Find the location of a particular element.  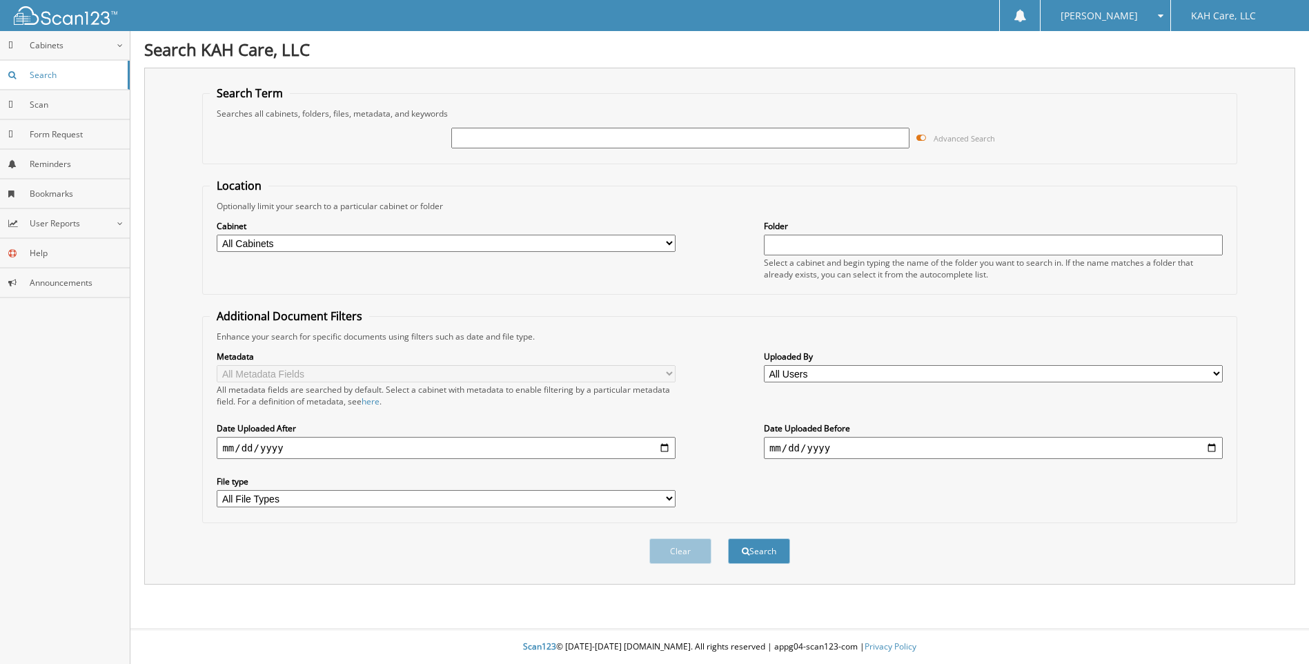

span: Help is located at coordinates (76, 253).